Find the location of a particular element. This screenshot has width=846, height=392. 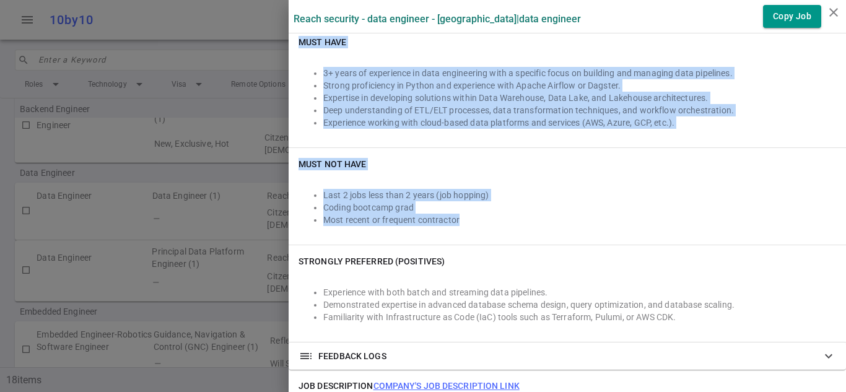

h6: Must Have is located at coordinates (322, 42).